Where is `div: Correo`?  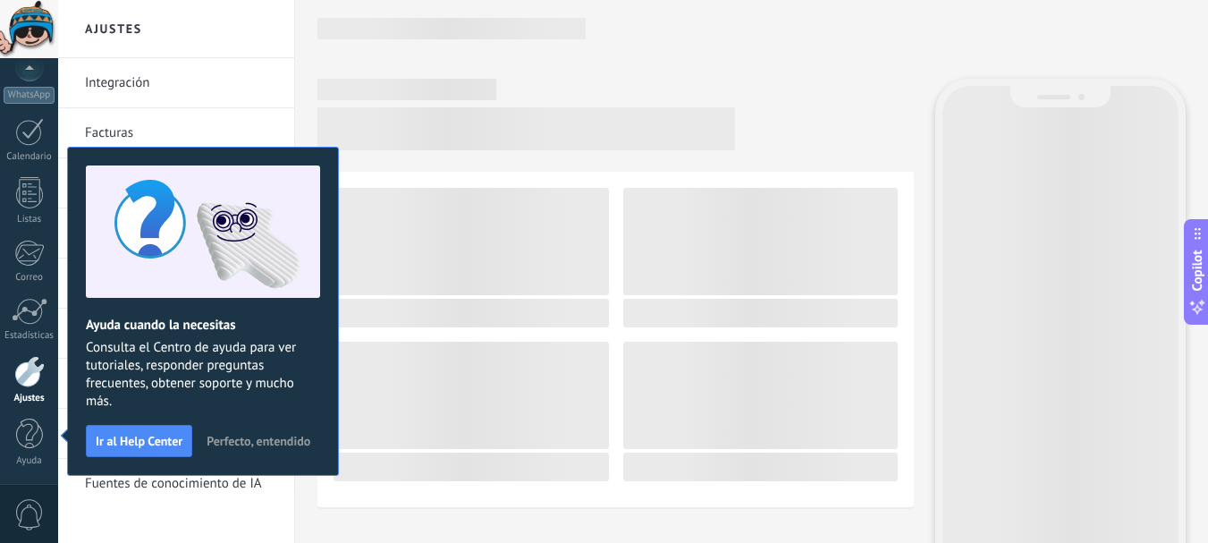 div: Correo is located at coordinates (29, 277).